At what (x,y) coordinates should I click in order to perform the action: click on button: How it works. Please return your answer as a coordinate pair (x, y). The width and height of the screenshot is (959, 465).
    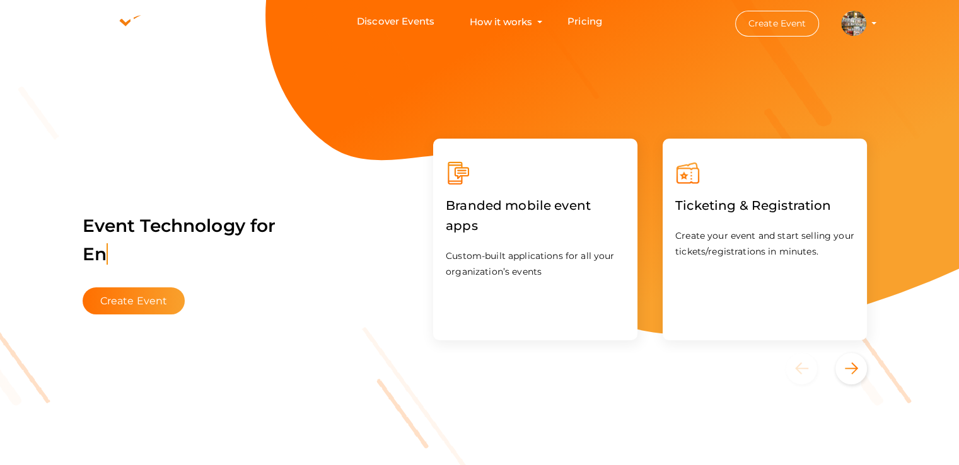
    Looking at the image, I should click on (501, 21).